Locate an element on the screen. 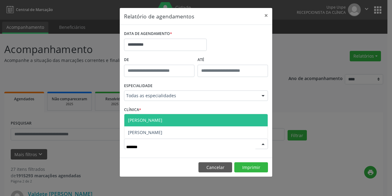 Image resolution: width=392 pixels, height=196 pixels. label: DATA DE AGENDAMENTO is located at coordinates (148, 34).